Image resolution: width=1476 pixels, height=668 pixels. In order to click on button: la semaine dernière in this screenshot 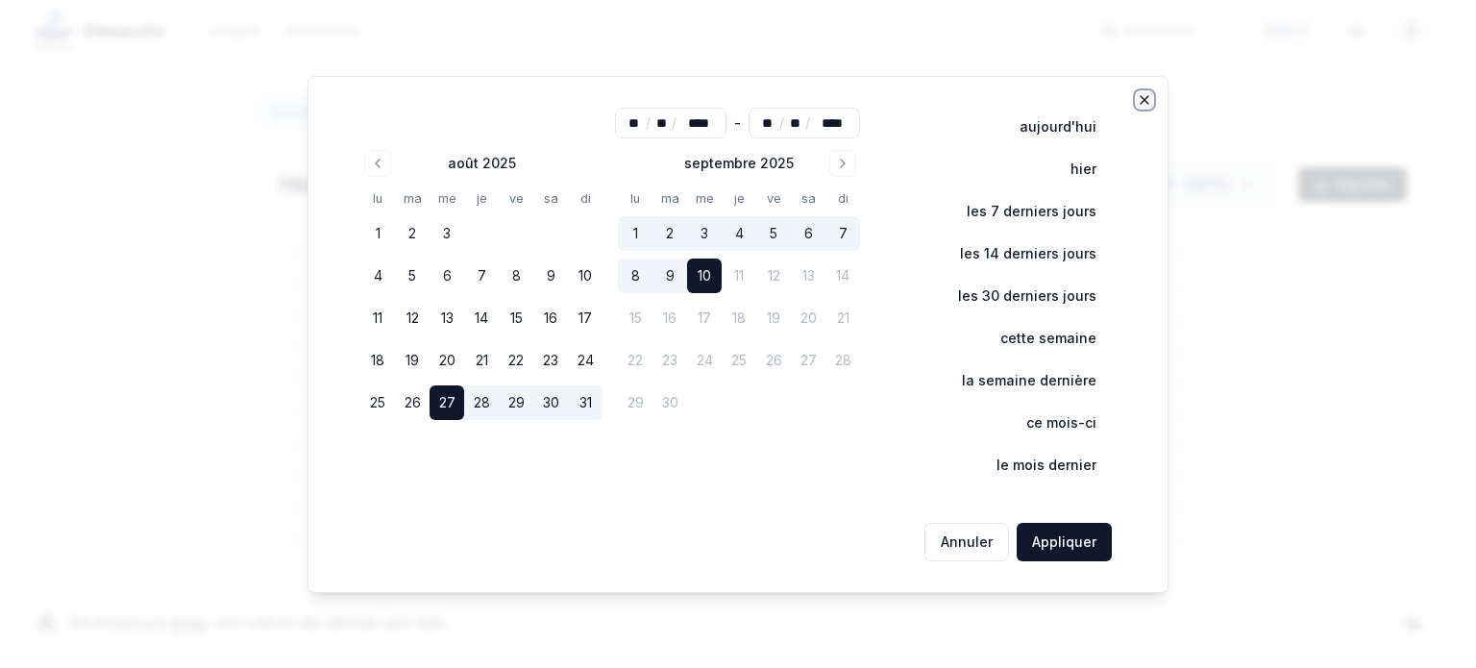, I will do `click(1016, 380)`.